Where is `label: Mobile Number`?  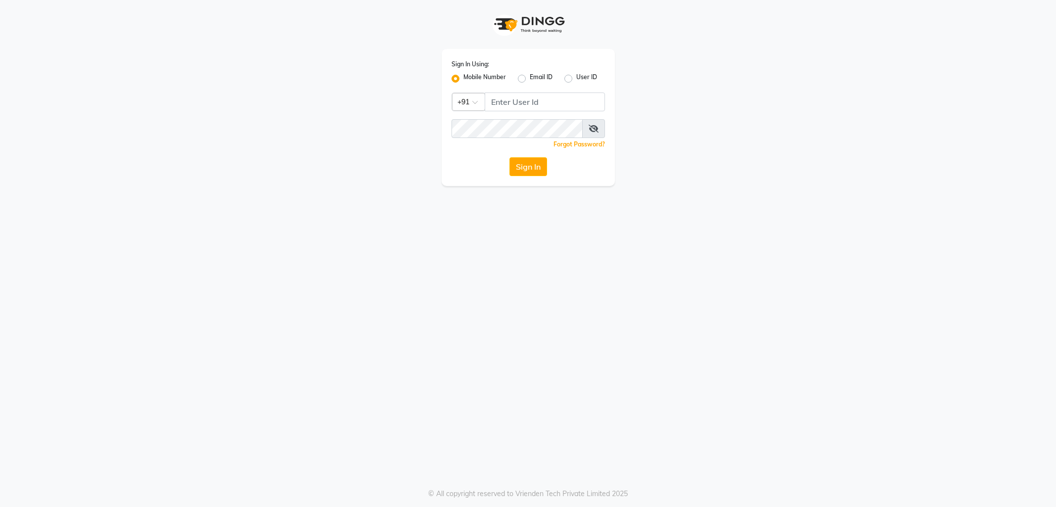 label: Mobile Number is located at coordinates (485, 79).